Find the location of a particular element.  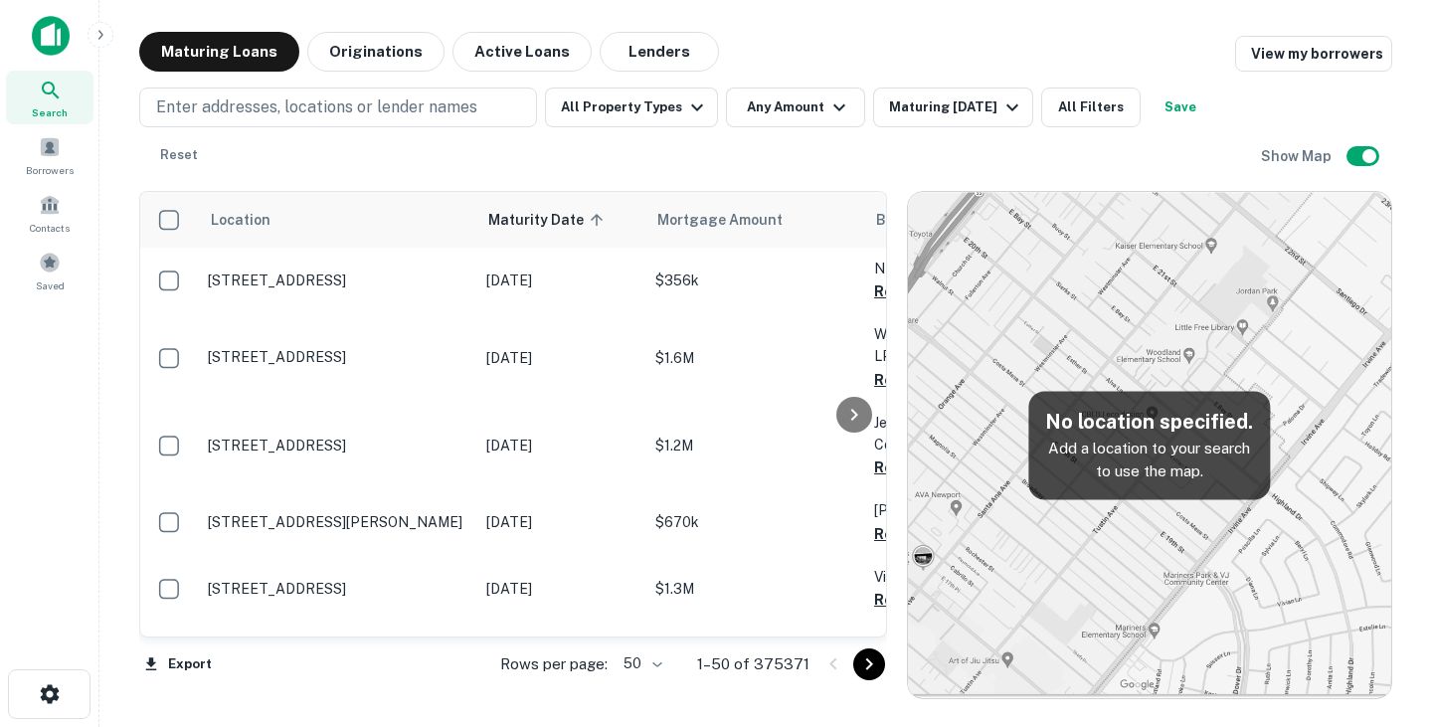

button: Originations is located at coordinates (376, 52).